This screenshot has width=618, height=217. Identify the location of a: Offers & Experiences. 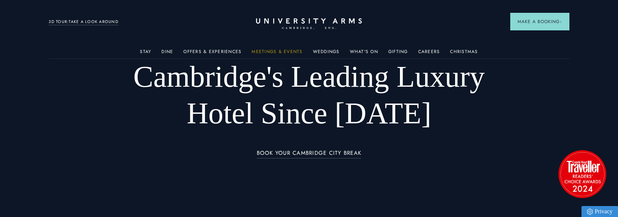
(212, 54).